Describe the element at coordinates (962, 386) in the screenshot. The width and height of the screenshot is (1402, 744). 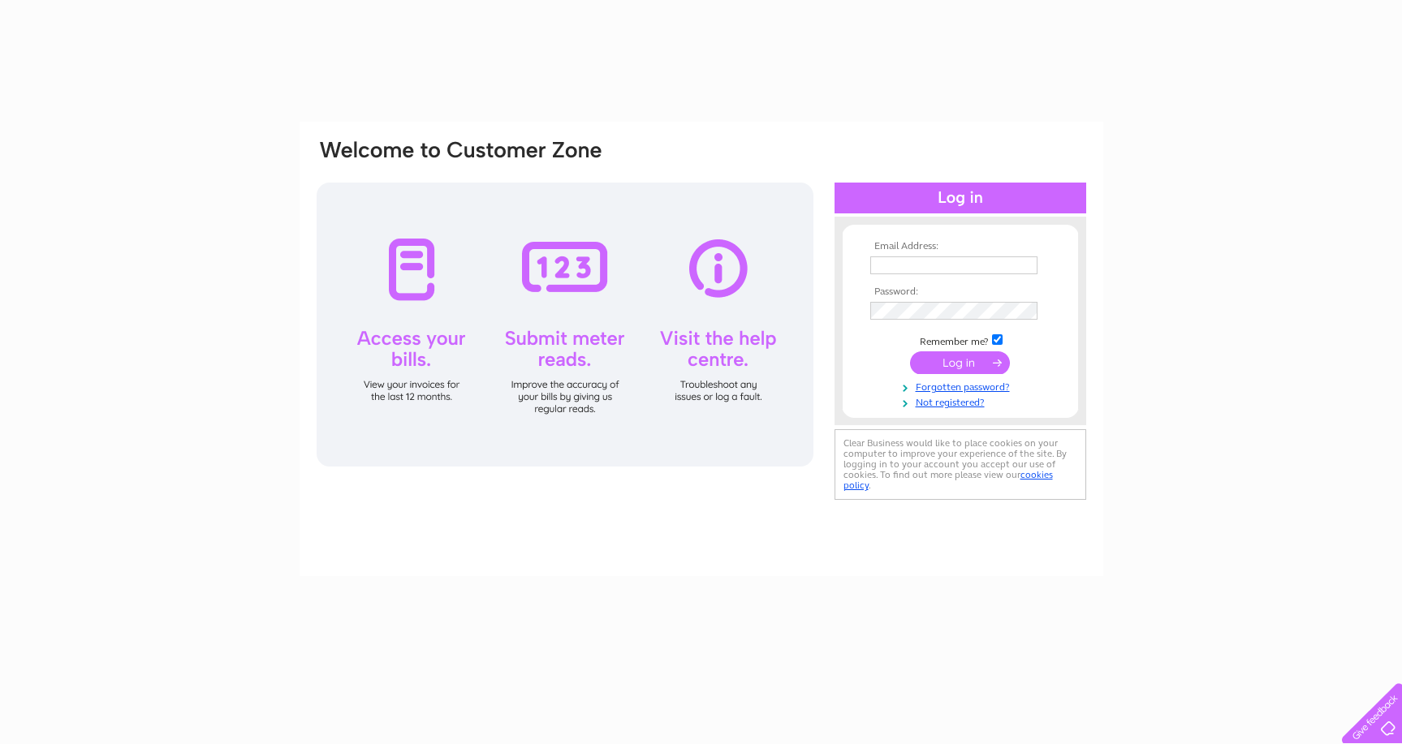
I see `a: Forgotten password?` at that location.